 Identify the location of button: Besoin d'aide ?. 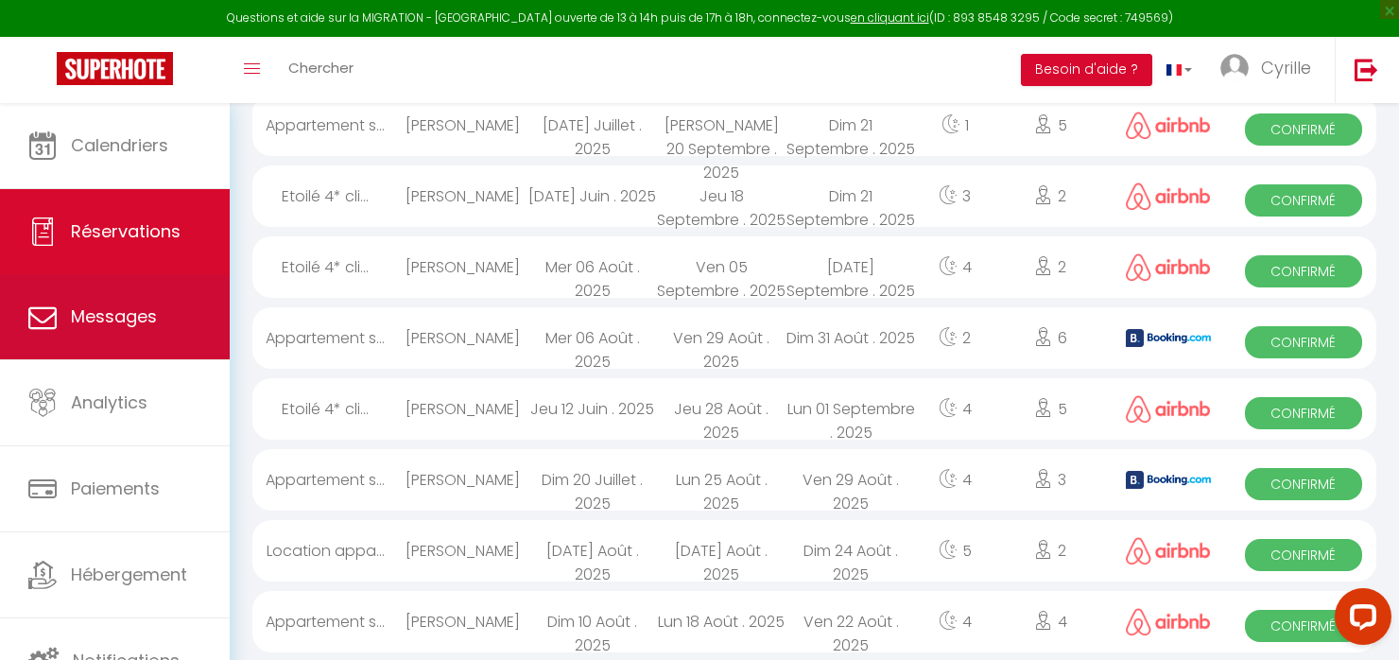
(1086, 70).